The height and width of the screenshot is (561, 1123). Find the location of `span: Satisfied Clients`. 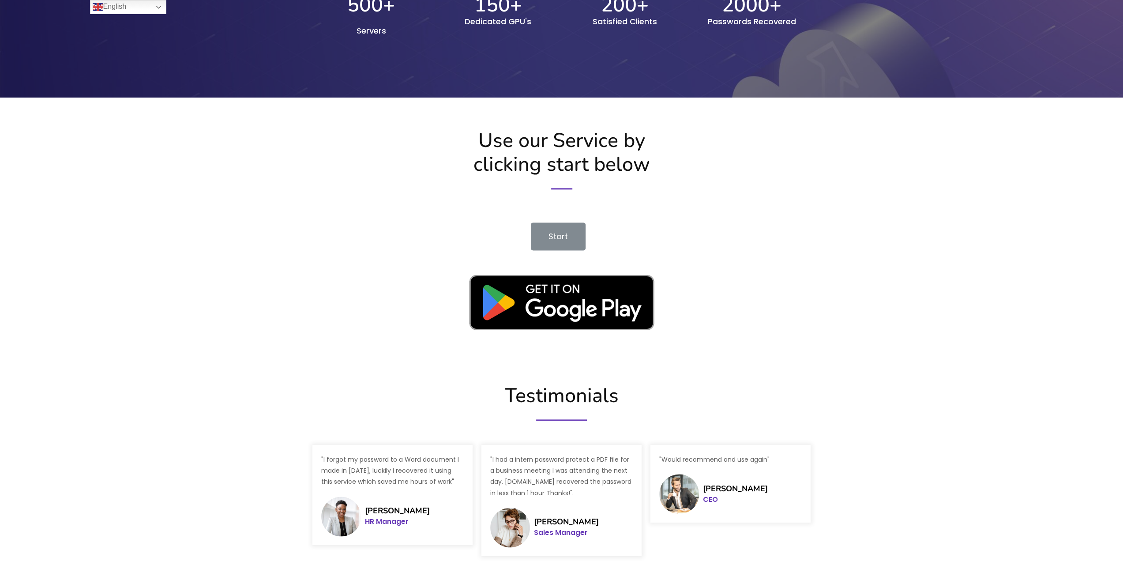

span: Satisfied Clients is located at coordinates (625, 21).